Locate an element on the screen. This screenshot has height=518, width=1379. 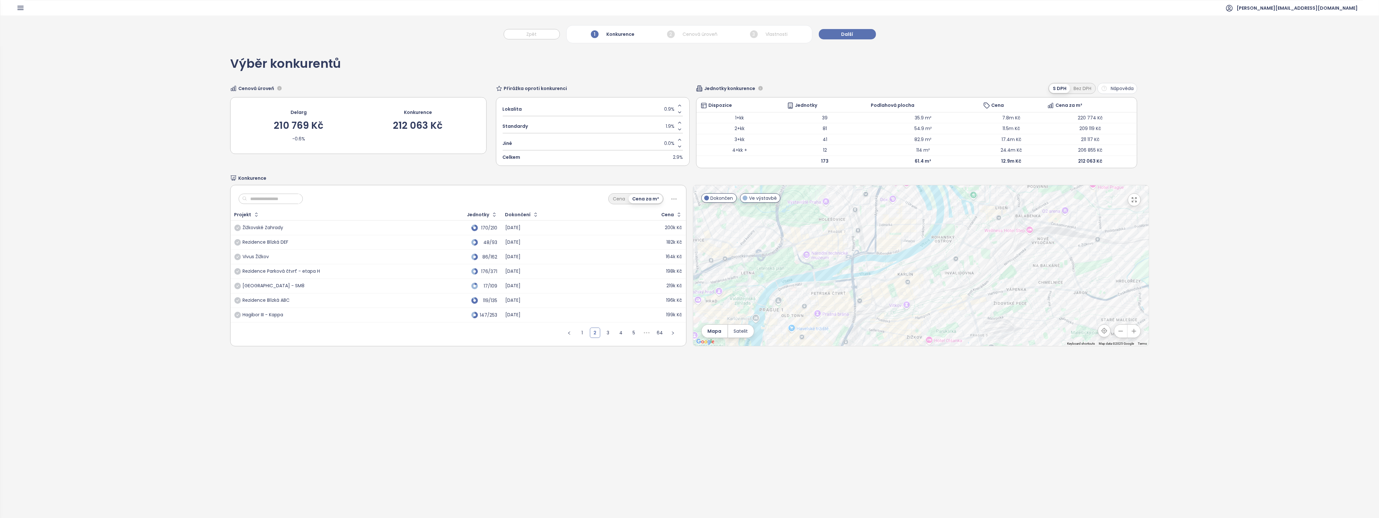
span: Satelit is located at coordinates (741, 331).